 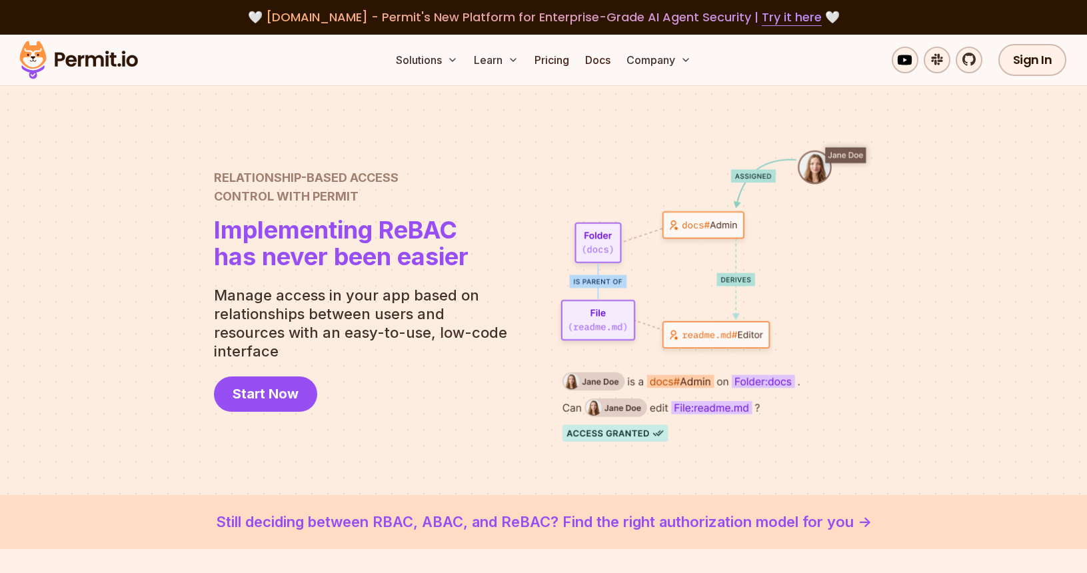 What do you see at coordinates (496, 60) in the screenshot?
I see `button: Learn` at bounding box center [496, 60].